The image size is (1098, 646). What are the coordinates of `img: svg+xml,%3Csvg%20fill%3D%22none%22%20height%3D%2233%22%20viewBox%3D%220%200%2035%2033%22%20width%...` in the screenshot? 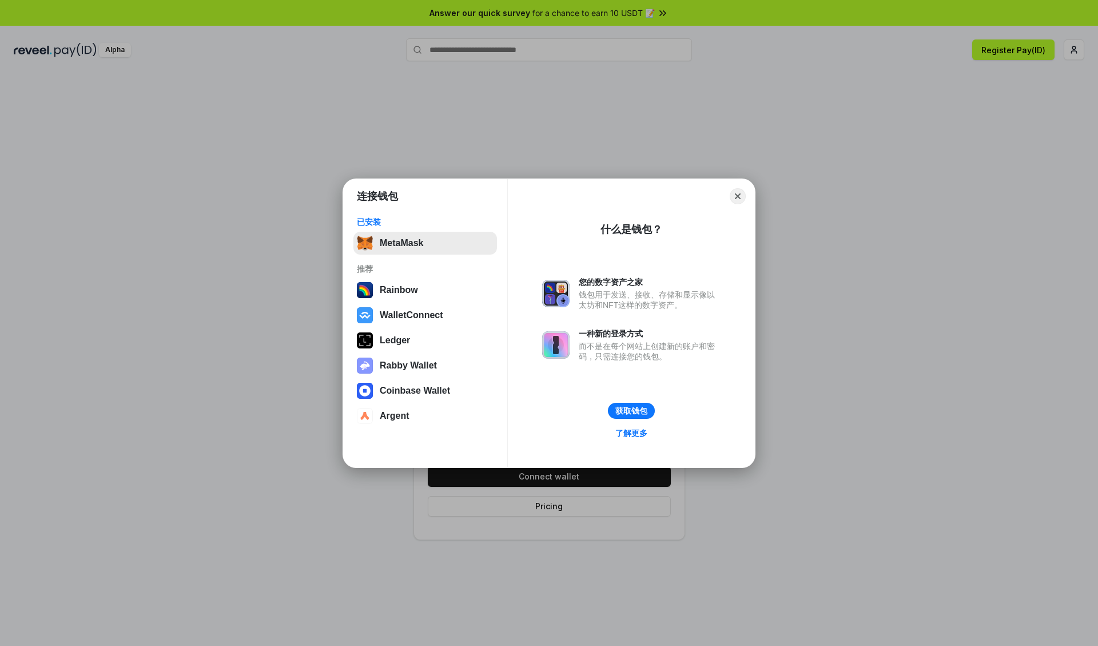 It's located at (365, 243).